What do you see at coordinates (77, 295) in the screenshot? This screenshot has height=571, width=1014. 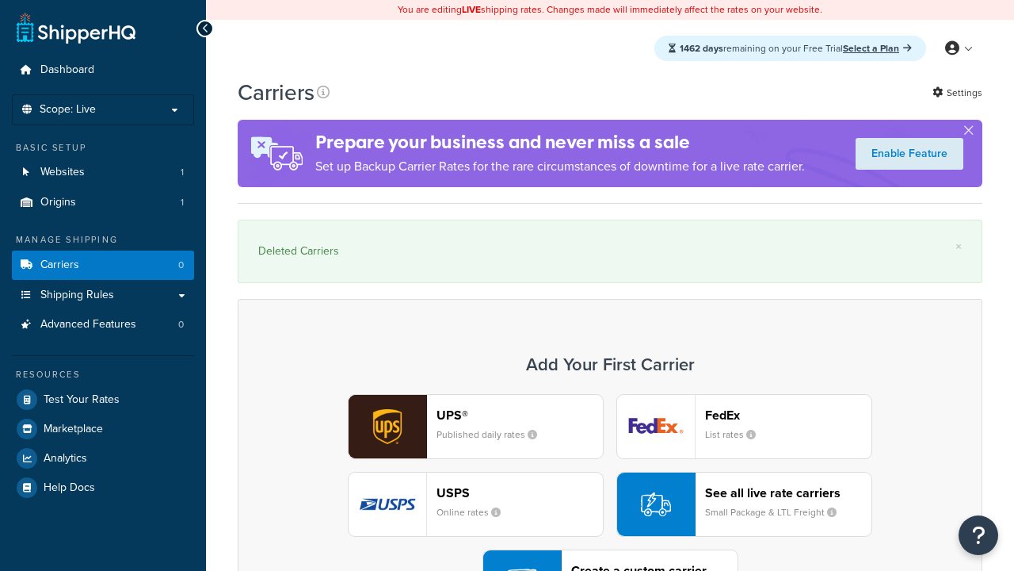 I see `span: Shipping Rules` at bounding box center [77, 295].